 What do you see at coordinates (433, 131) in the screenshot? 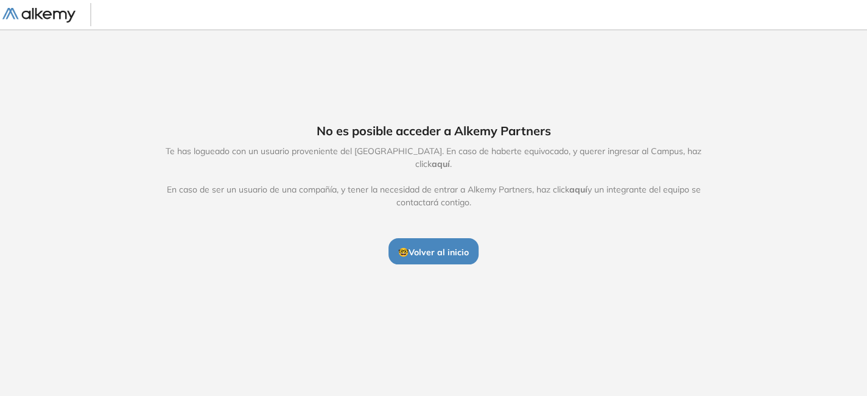
I see `span: No es posible acceder a Alkemy Partners` at bounding box center [433, 131].